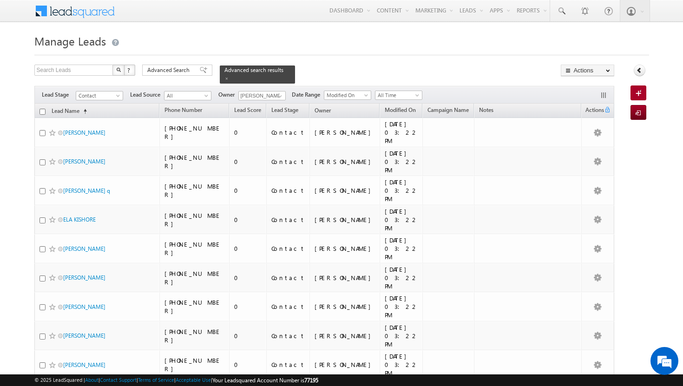  I want to click on a: All, so click(188, 96).